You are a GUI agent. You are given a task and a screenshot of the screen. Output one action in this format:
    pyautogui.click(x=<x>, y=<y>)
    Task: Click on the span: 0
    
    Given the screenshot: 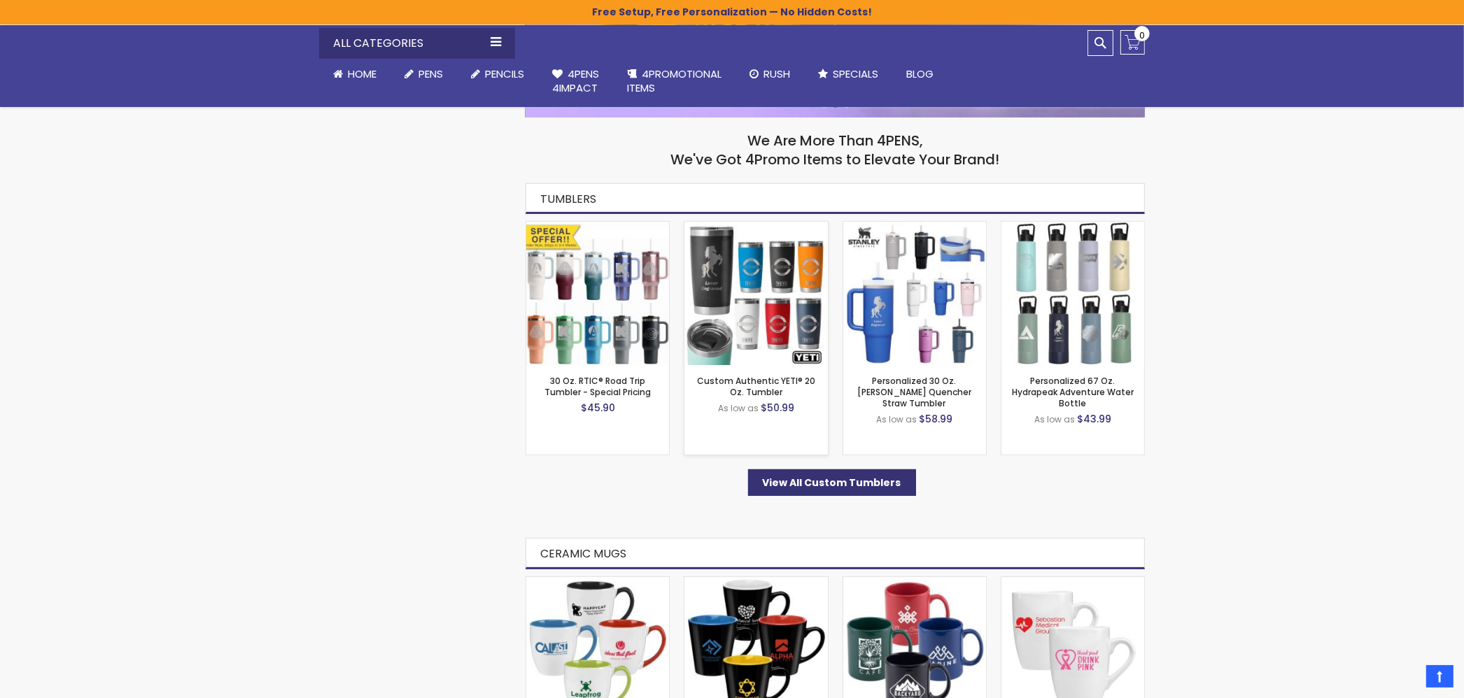 What is the action you would take?
    pyautogui.click(x=1142, y=35)
    